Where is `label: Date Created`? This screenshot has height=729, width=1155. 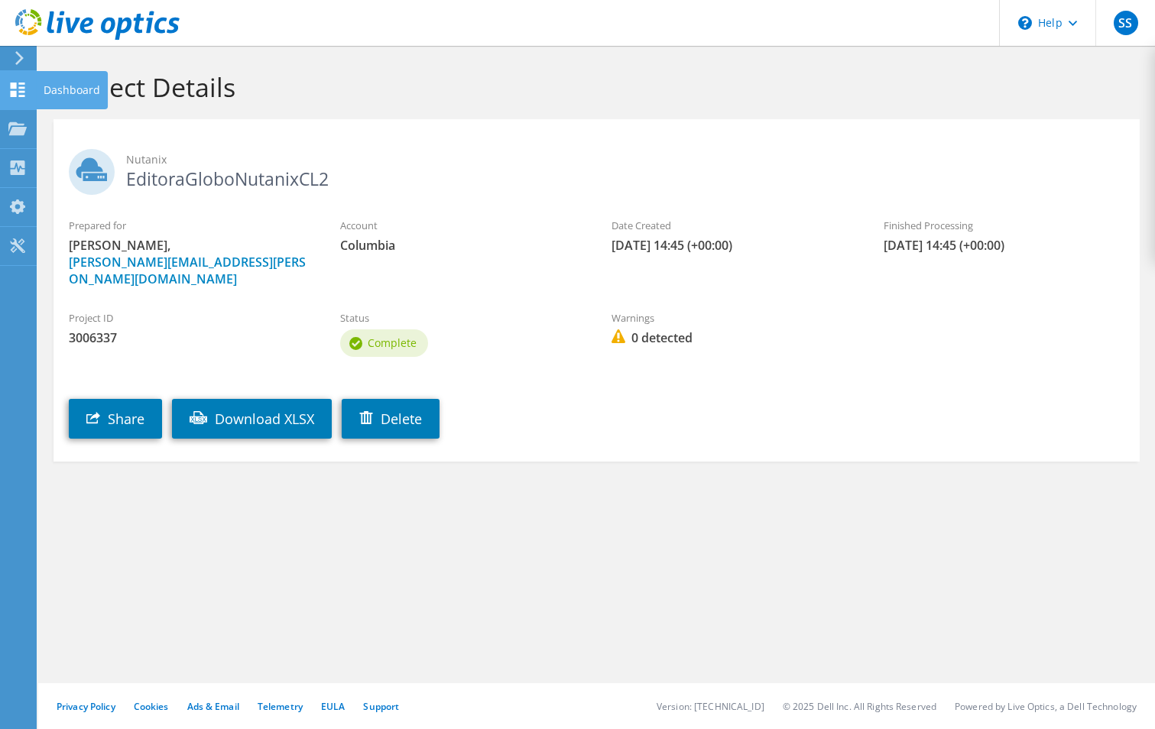
label: Date Created is located at coordinates (731, 225).